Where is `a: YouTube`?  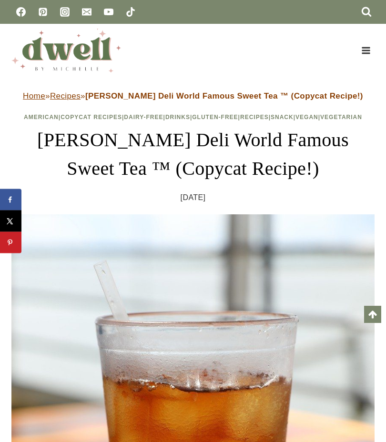 a: YouTube is located at coordinates (109, 12).